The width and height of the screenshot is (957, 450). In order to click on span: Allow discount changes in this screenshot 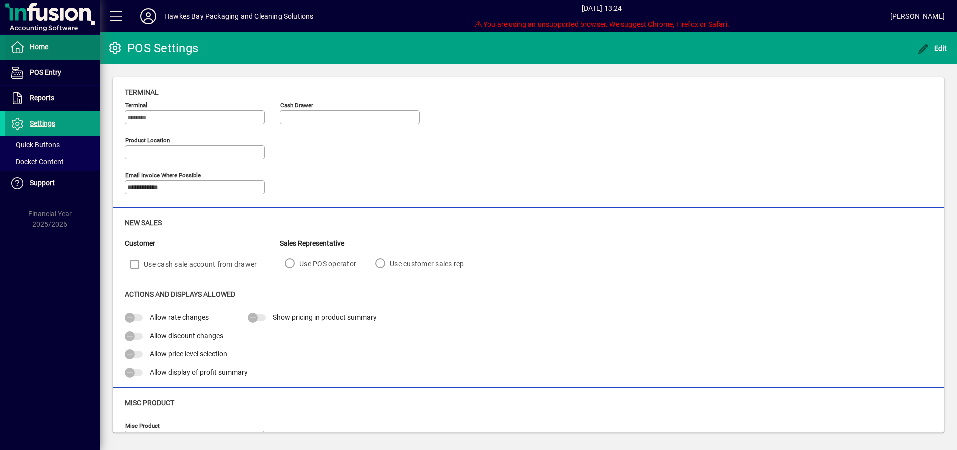, I will do `click(186, 336)`.